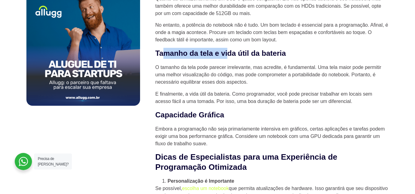 Image resolution: width=415 pixels, height=194 pixels. Describe the element at coordinates (205, 188) in the screenshot. I see `a: escolha um notebook` at that location.